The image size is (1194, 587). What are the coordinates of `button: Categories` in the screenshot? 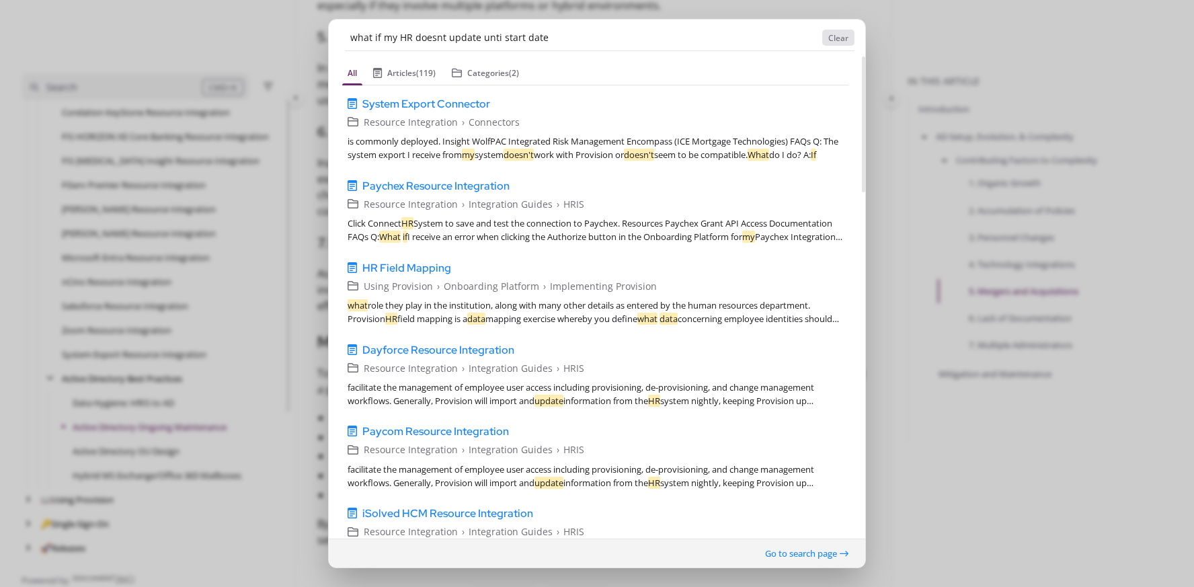 It's located at (485, 73).